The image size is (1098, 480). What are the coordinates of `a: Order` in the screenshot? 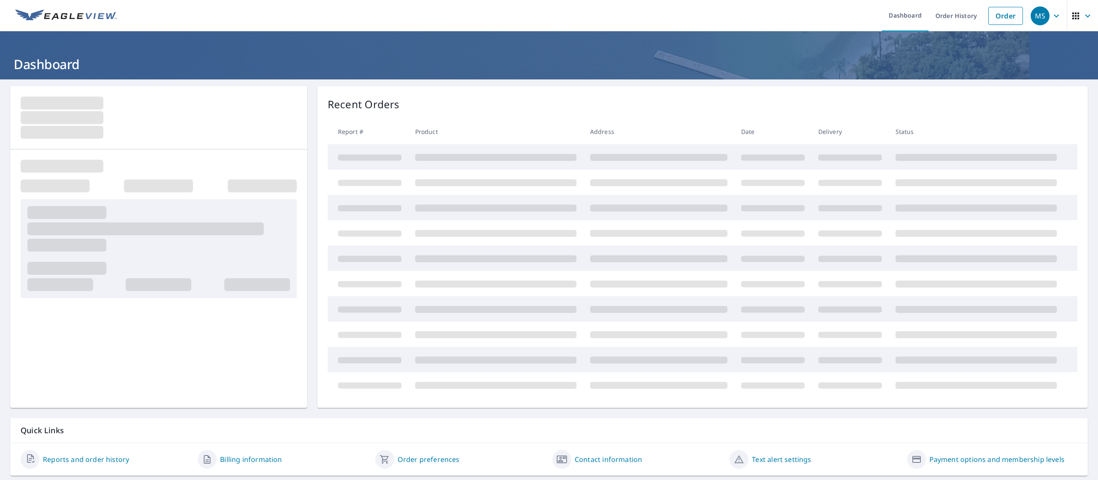 It's located at (1006, 16).